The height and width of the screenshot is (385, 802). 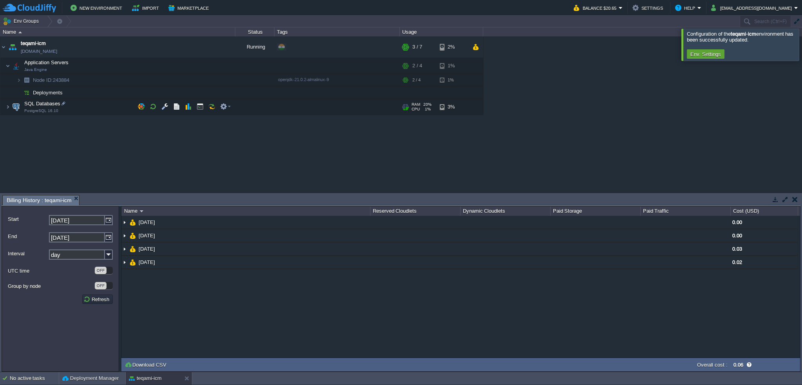 What do you see at coordinates (146, 365) in the screenshot?
I see `button: Download CSV` at bounding box center [146, 365].